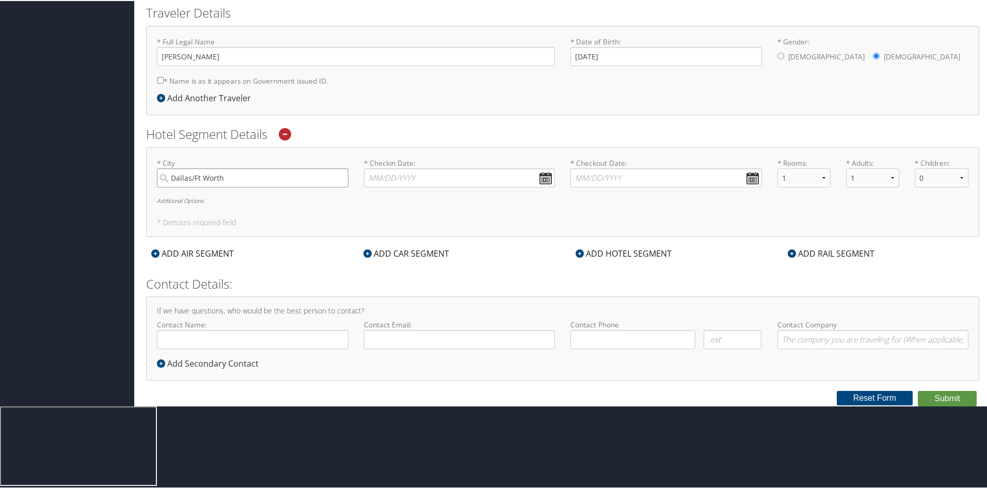 The height and width of the screenshot is (488, 987). Describe the element at coordinates (941, 162) in the screenshot. I see `label: * Children:` at that location.